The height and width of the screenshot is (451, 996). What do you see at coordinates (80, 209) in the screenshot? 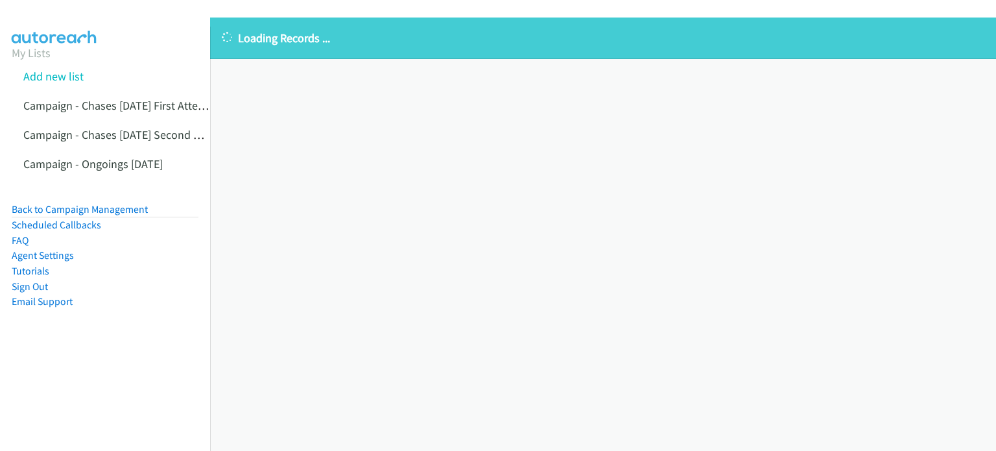
I see `a: Back to Campaign Management` at bounding box center [80, 209].